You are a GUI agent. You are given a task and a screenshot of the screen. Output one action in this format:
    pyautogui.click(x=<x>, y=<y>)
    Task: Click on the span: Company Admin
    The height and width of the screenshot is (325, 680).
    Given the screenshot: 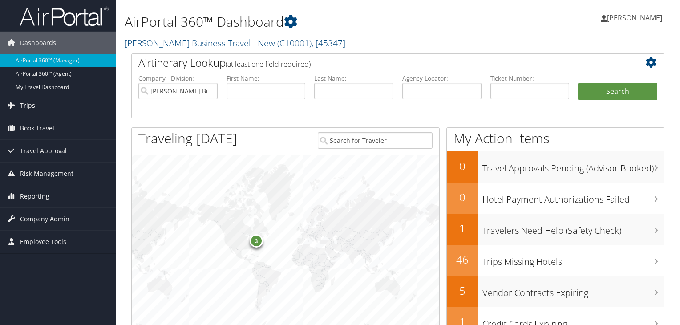 What is the action you would take?
    pyautogui.click(x=44, y=219)
    